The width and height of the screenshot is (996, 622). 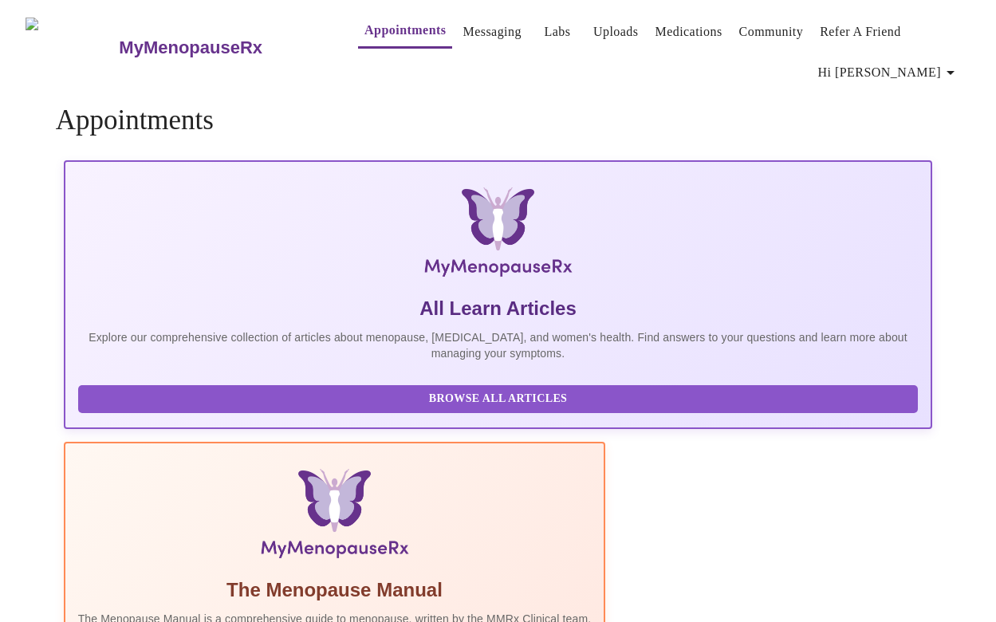 What do you see at coordinates (405, 31) in the screenshot?
I see `button: Appointments` at bounding box center [405, 31].